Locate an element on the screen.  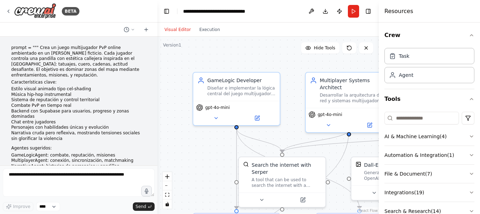
li: NarrativeAgent: historias de personajes y pandillas is located at coordinates (79, 166).